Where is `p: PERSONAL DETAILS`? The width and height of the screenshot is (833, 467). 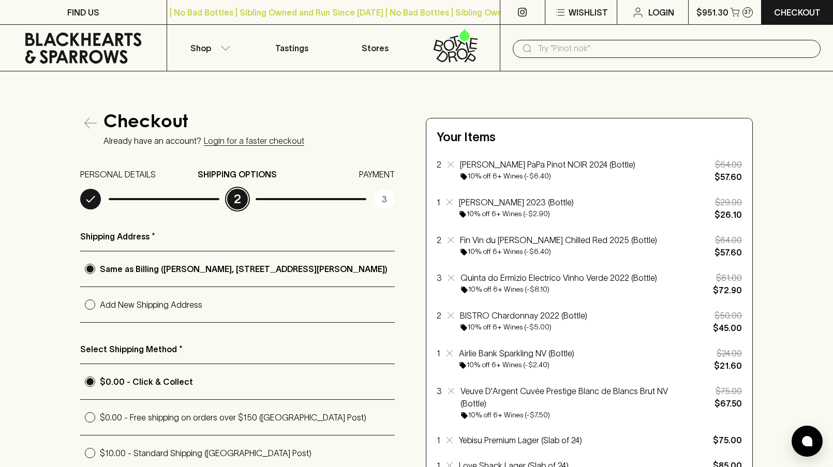 p: PERSONAL DETAILS is located at coordinates (118, 174).